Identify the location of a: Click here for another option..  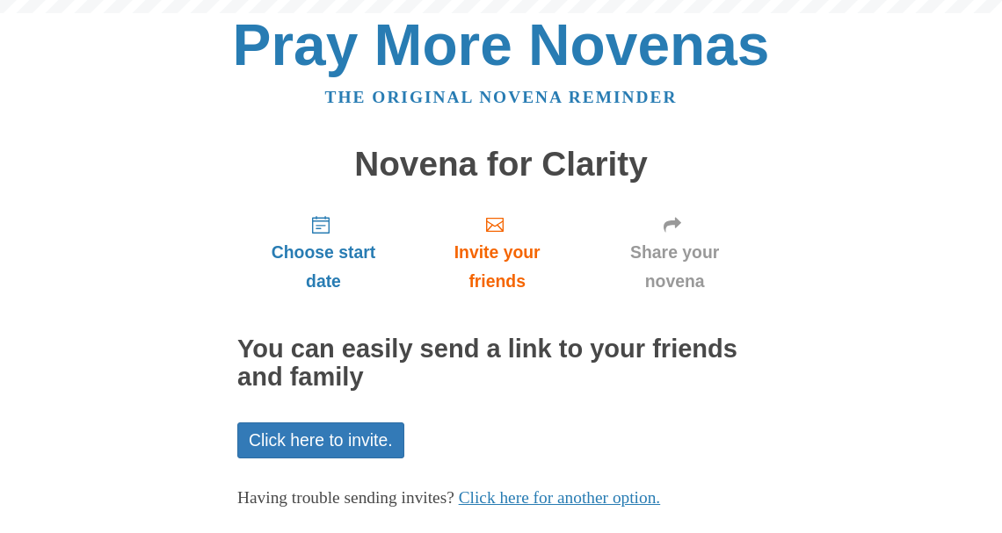
(560, 497).